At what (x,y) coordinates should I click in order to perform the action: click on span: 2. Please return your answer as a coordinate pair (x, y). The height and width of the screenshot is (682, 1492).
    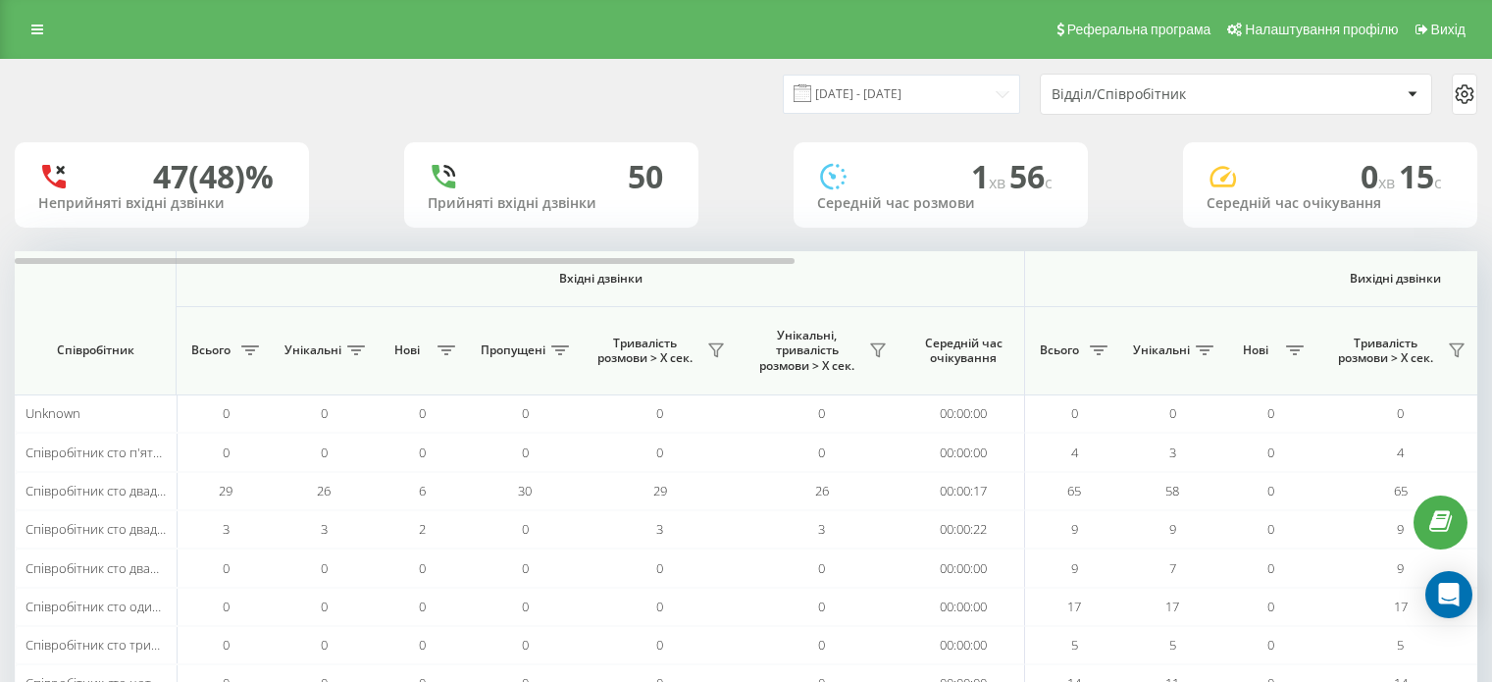
    Looking at the image, I should click on (422, 529).